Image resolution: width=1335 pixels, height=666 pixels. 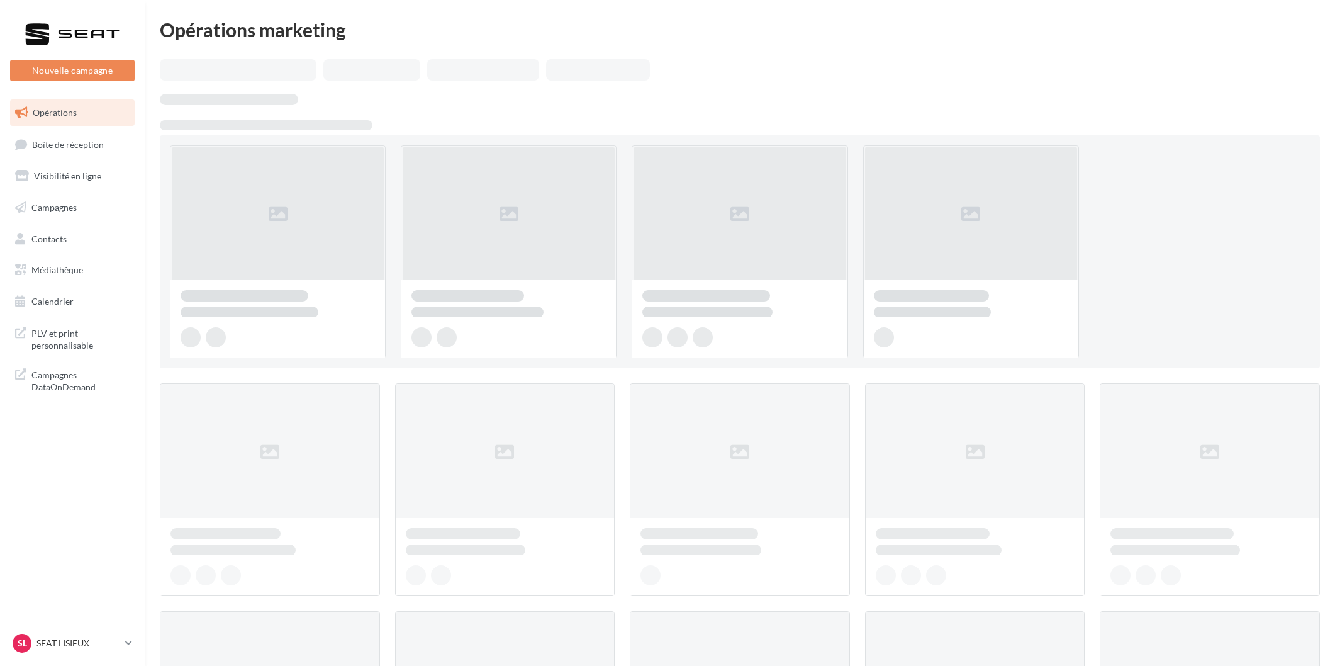 I want to click on span: Campagnes, so click(x=54, y=207).